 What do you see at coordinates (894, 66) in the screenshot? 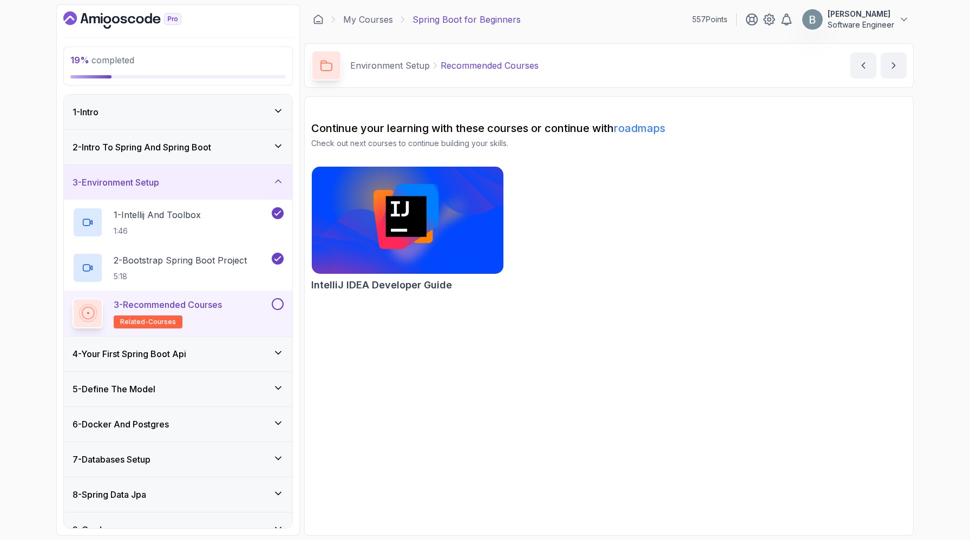
I see `button: next content` at bounding box center [894, 66].